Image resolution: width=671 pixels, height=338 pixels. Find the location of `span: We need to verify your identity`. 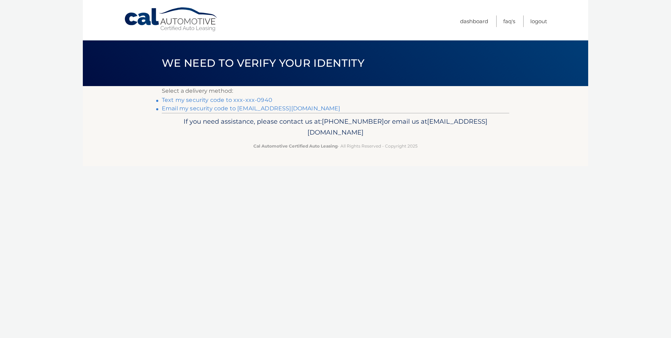

span: We need to verify your identity is located at coordinates (263, 63).